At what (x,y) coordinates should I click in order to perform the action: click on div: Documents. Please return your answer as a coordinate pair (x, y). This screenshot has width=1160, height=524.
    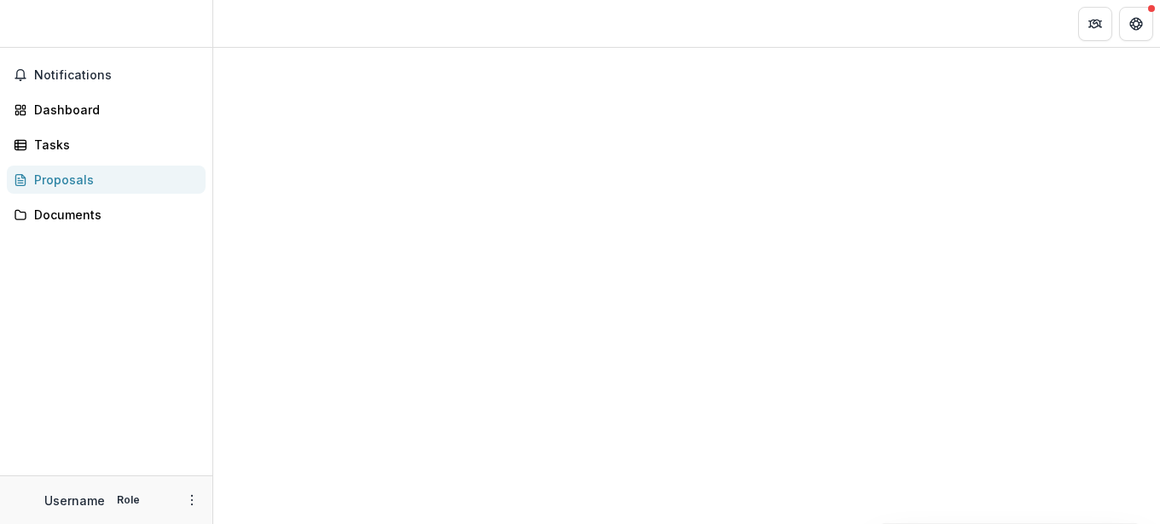
    Looking at the image, I should click on (113, 214).